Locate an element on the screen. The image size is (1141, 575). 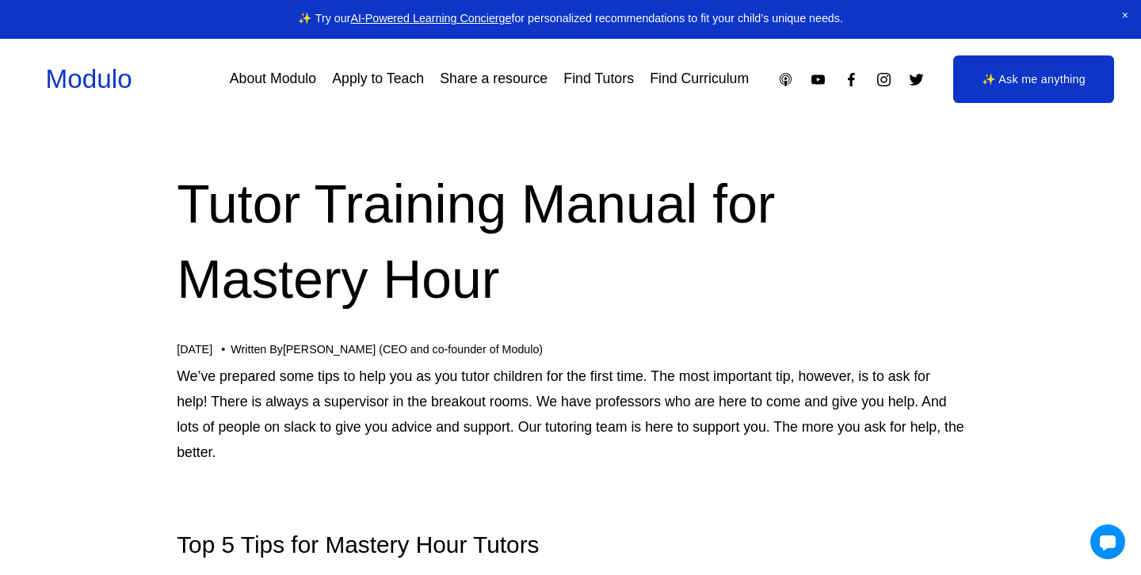
h3: Top 5 Tips for Mastery Hour Tutors is located at coordinates (571, 545).